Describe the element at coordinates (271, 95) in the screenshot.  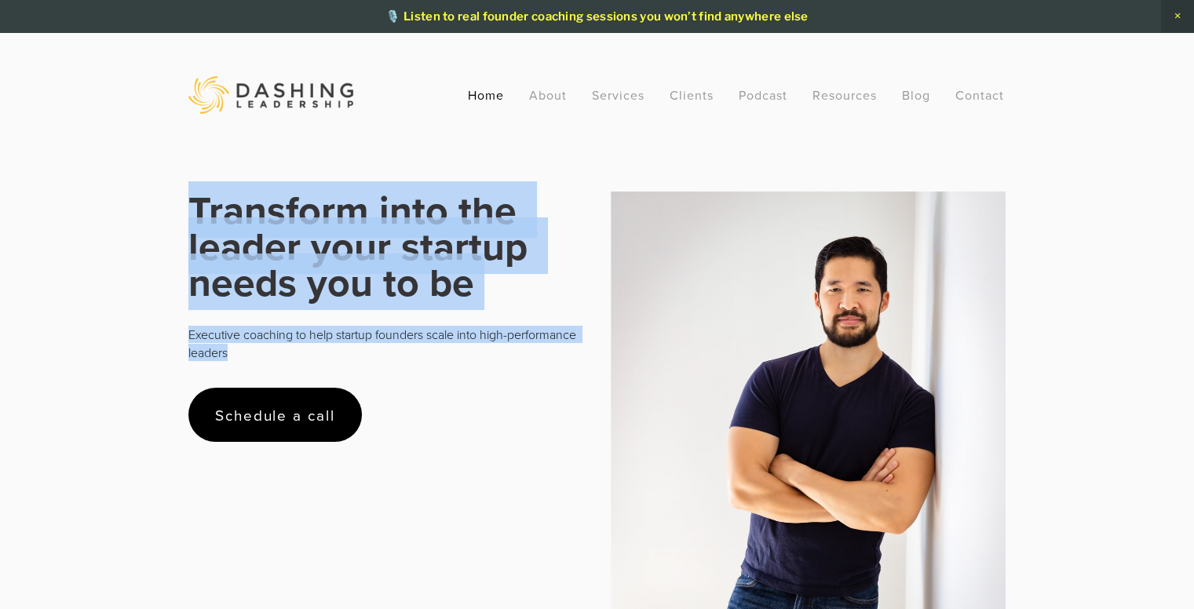
I see `img: Dashing Leadership` at that location.